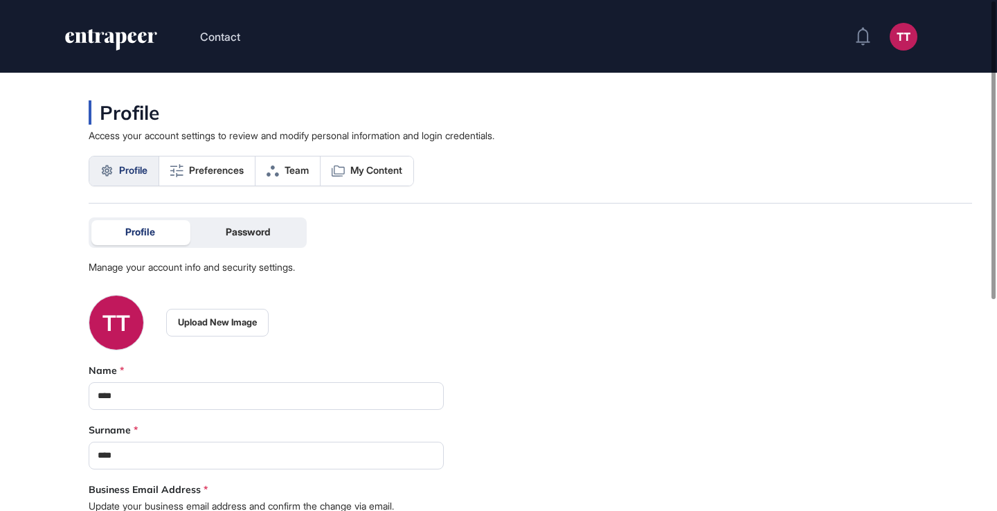 The width and height of the screenshot is (997, 511). Describe the element at coordinates (296, 170) in the screenshot. I see `span: Team` at that location.